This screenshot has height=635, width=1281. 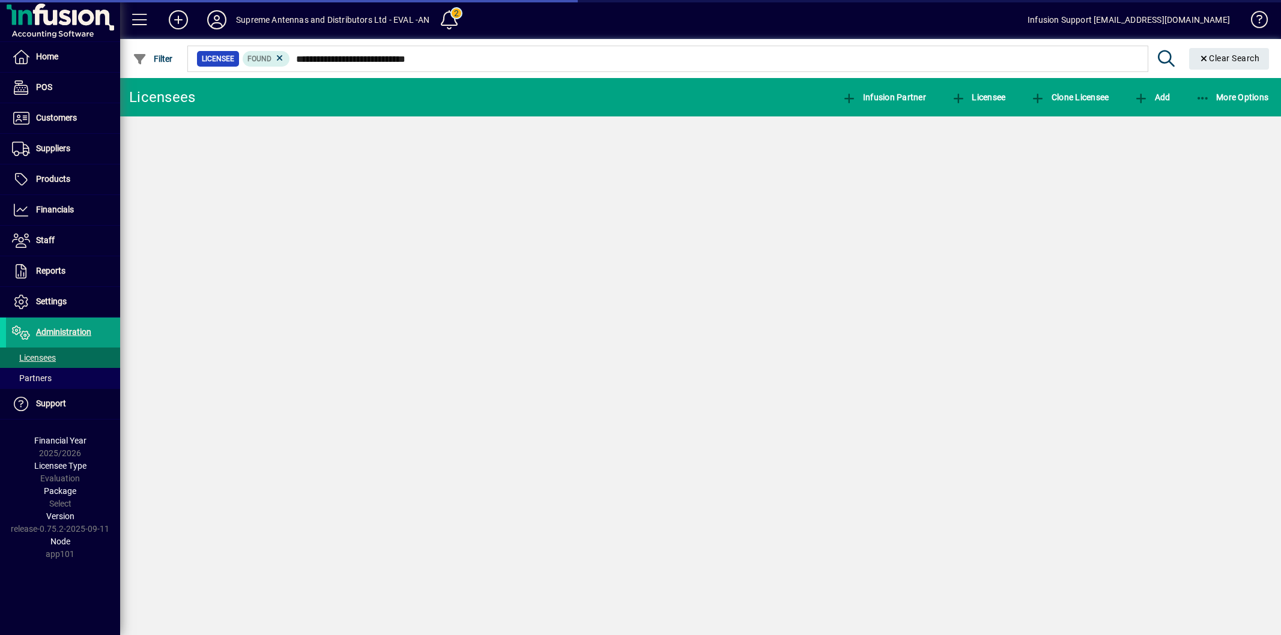 What do you see at coordinates (53, 148) in the screenshot?
I see `span: Suppliers` at bounding box center [53, 148].